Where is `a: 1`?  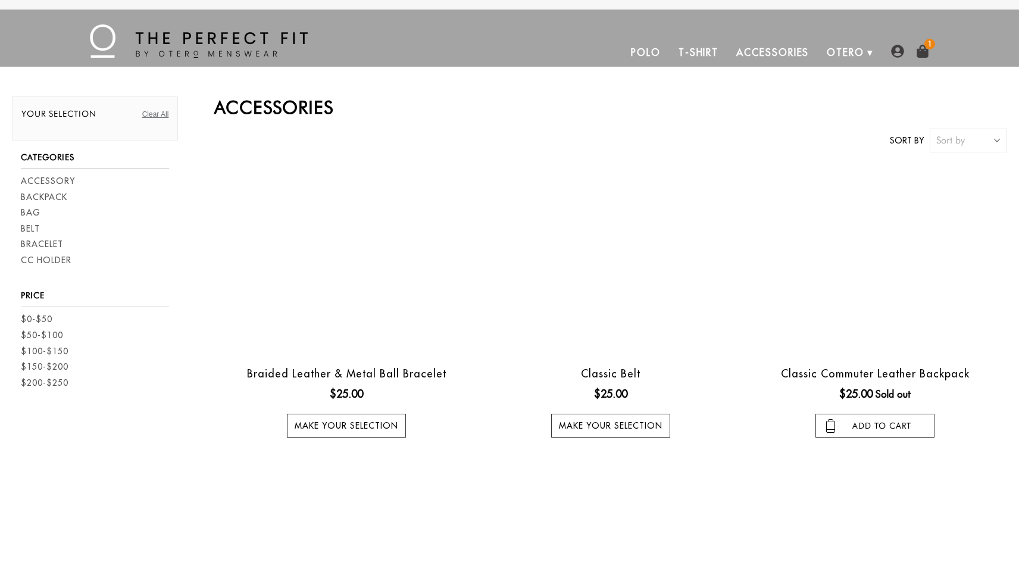 a: 1 is located at coordinates (923, 51).